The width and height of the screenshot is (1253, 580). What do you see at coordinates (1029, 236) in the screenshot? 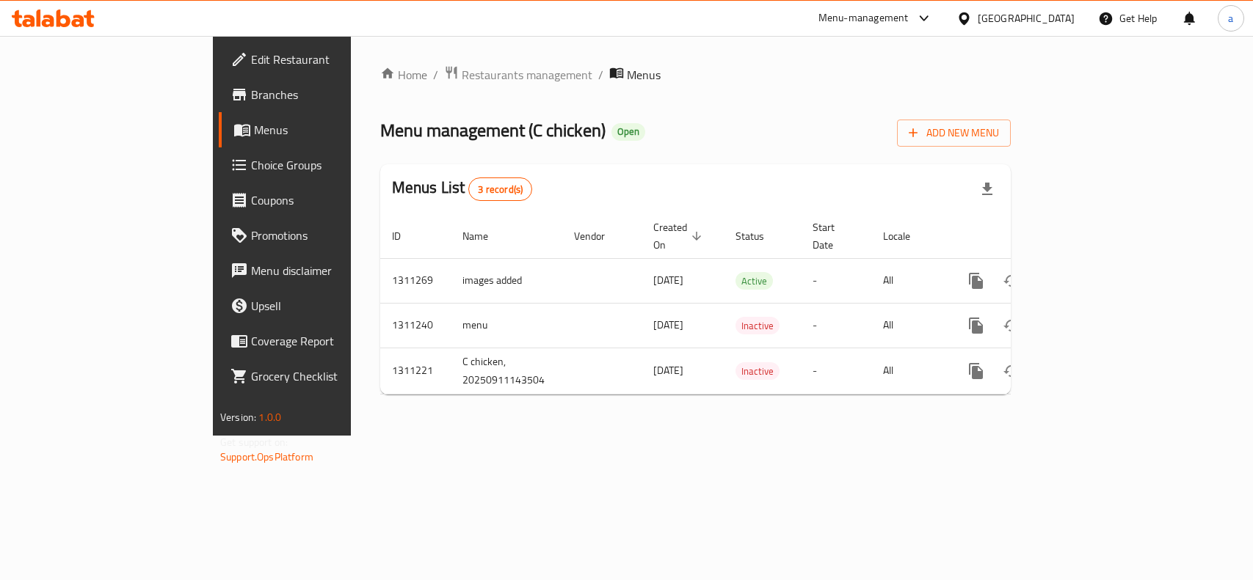
I see `th: Actions` at bounding box center [1029, 236].